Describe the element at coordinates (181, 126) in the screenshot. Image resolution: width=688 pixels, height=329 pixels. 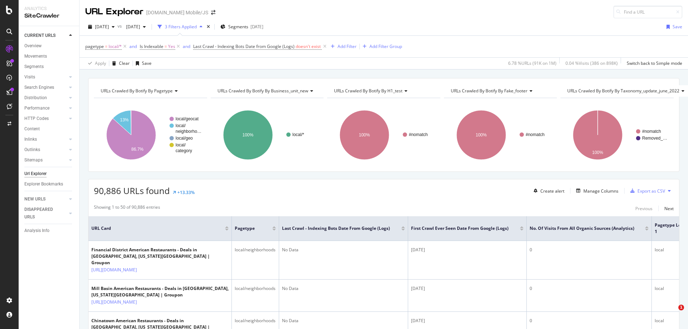
I see `text: local/` at that location.